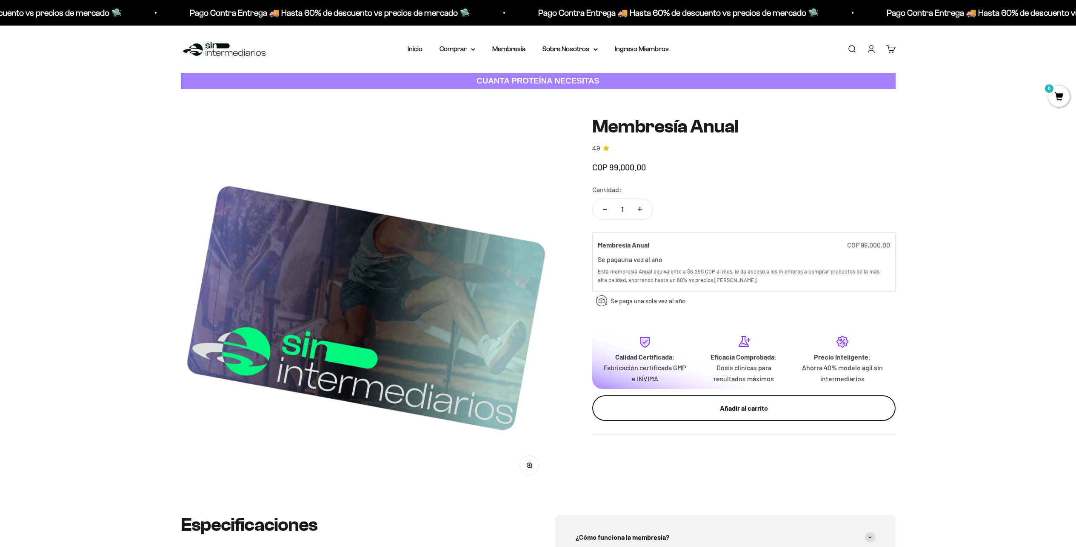  Describe the element at coordinates (624, 245) in the screenshot. I see `label: Membresía Anual` at that location.